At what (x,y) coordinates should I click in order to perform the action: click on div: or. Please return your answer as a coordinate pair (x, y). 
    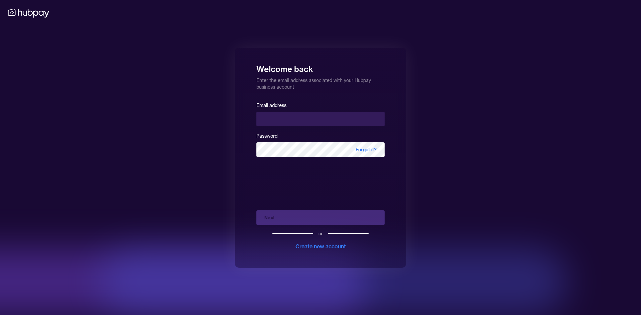
    Looking at the image, I should click on (320, 234).